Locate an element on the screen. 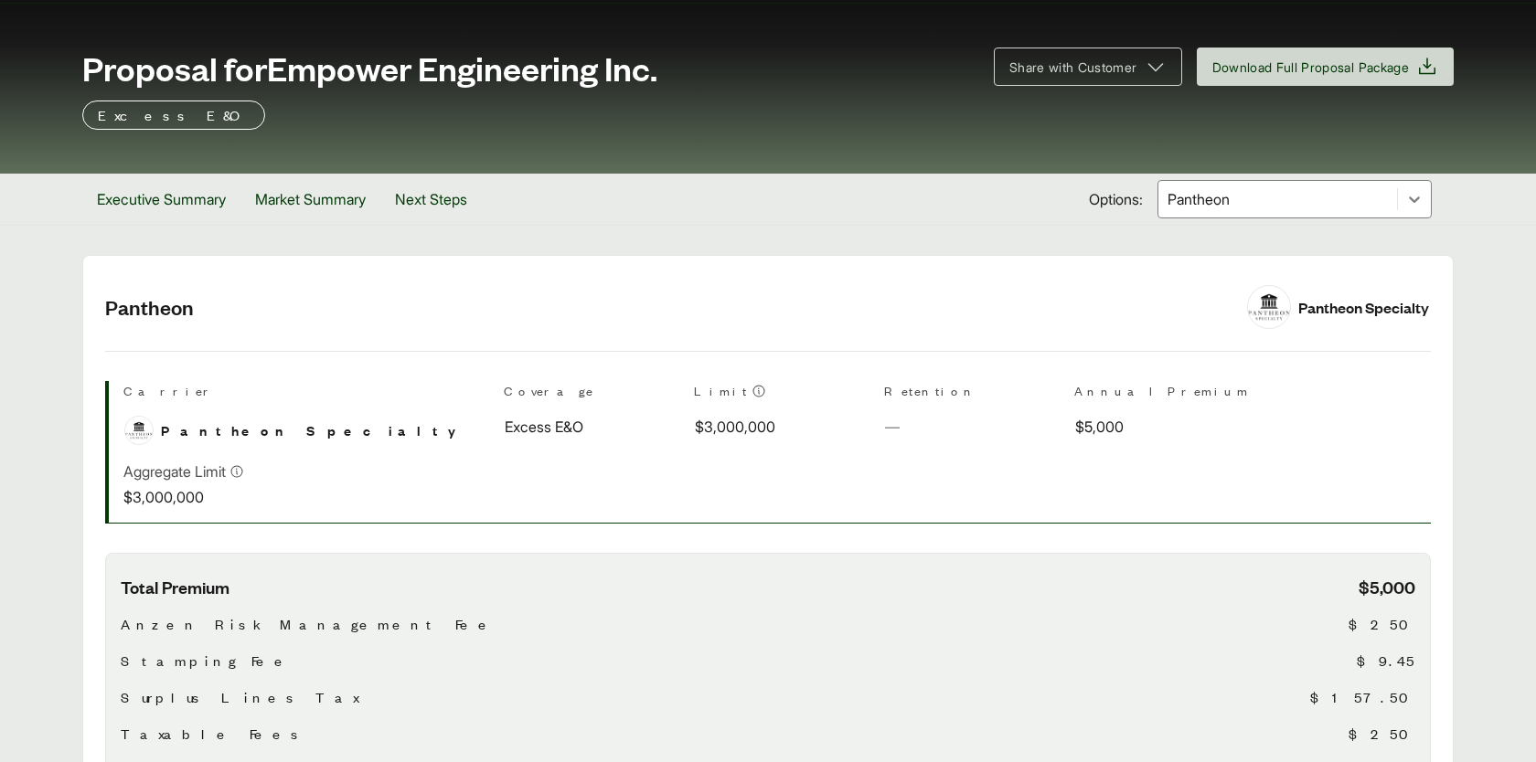  p: $3,000,000 is located at coordinates (184, 497).